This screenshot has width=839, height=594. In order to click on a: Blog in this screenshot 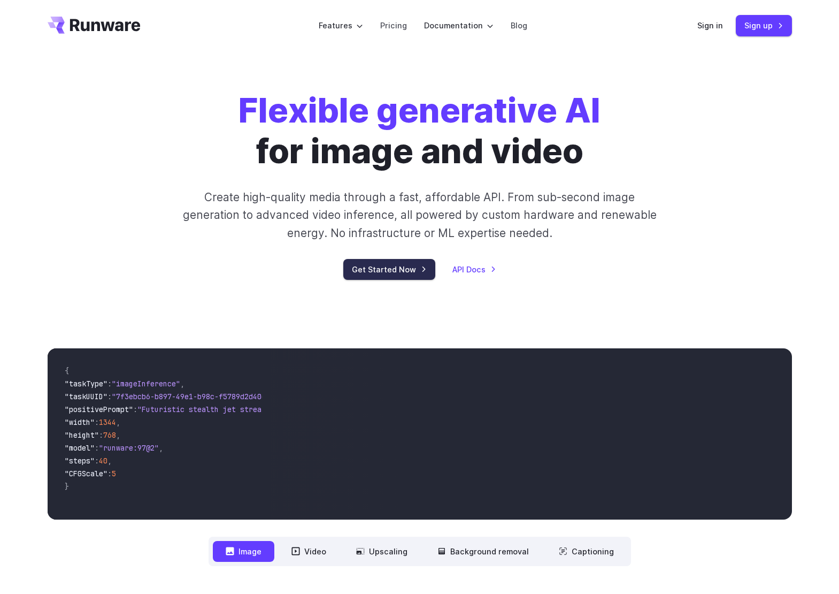, I will do `click(519, 25)`.